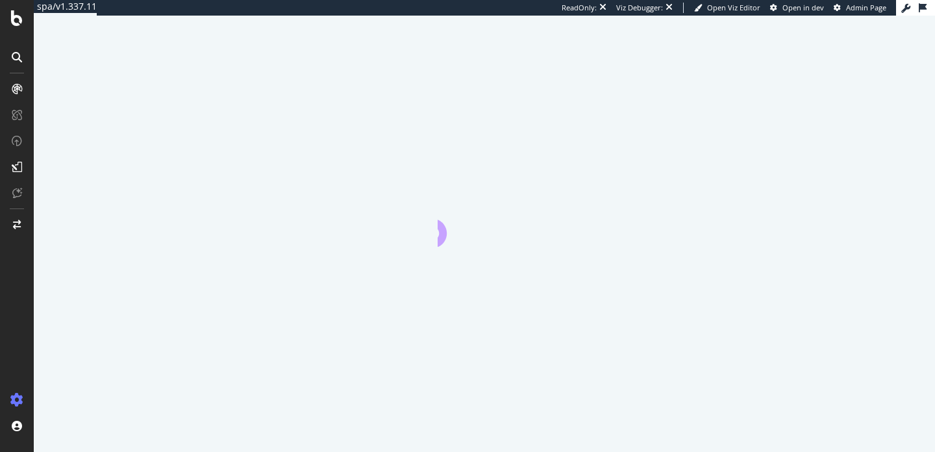 This screenshot has width=935, height=452. Describe the element at coordinates (734, 7) in the screenshot. I see `span: Open Viz Editor` at that location.